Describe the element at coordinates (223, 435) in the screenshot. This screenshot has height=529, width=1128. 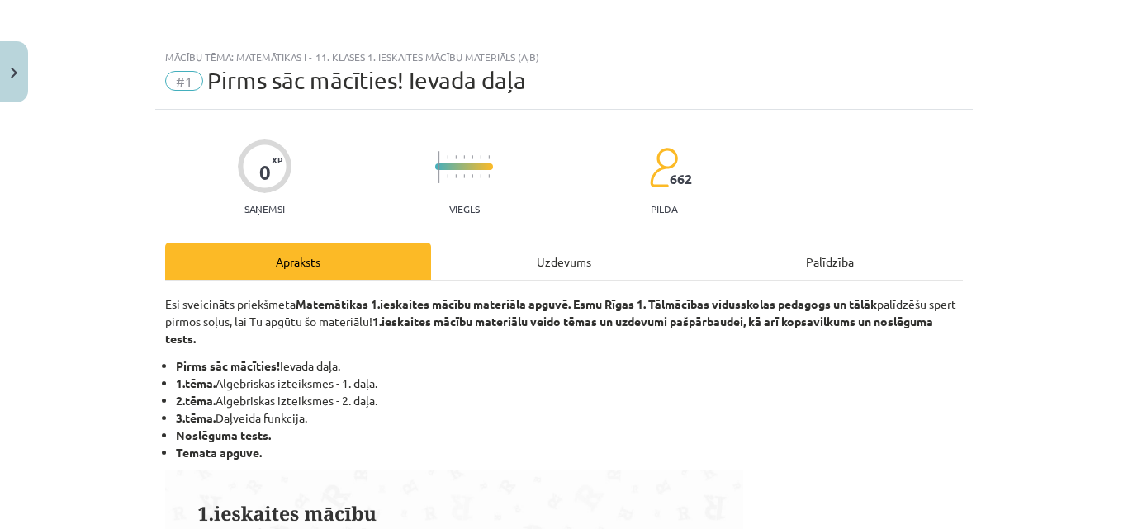
I see `b: Noslēguma tests.` at that location.